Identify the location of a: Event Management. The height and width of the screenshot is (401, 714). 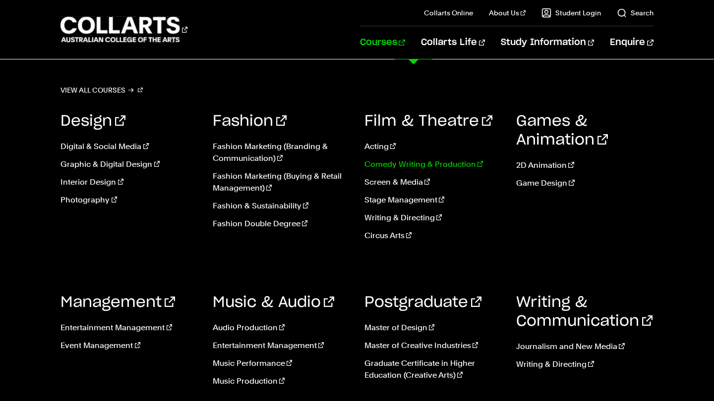
(129, 346).